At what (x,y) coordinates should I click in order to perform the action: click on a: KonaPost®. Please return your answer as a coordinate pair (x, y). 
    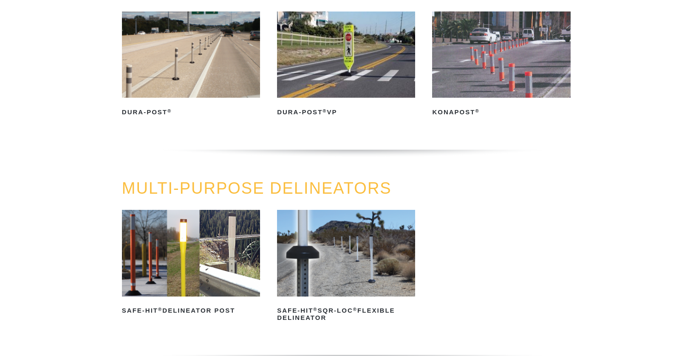
    Looking at the image, I should click on (501, 65).